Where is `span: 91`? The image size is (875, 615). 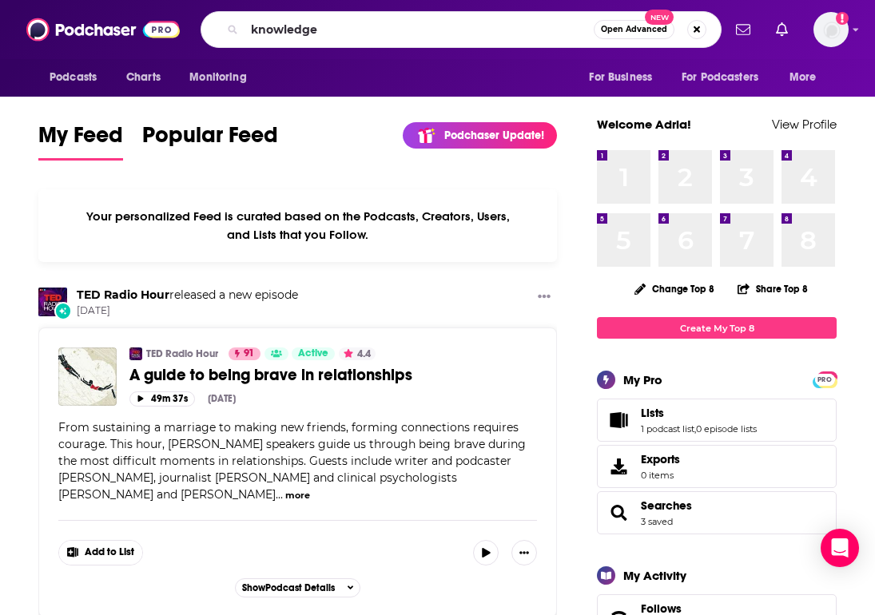
span: 91 is located at coordinates (249, 354).